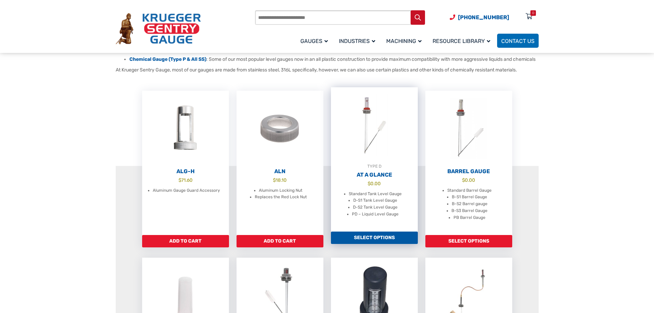  What do you see at coordinates (469, 211) in the screenshot?
I see `li: B-S3 Barrel Gauge` at bounding box center [469, 211].